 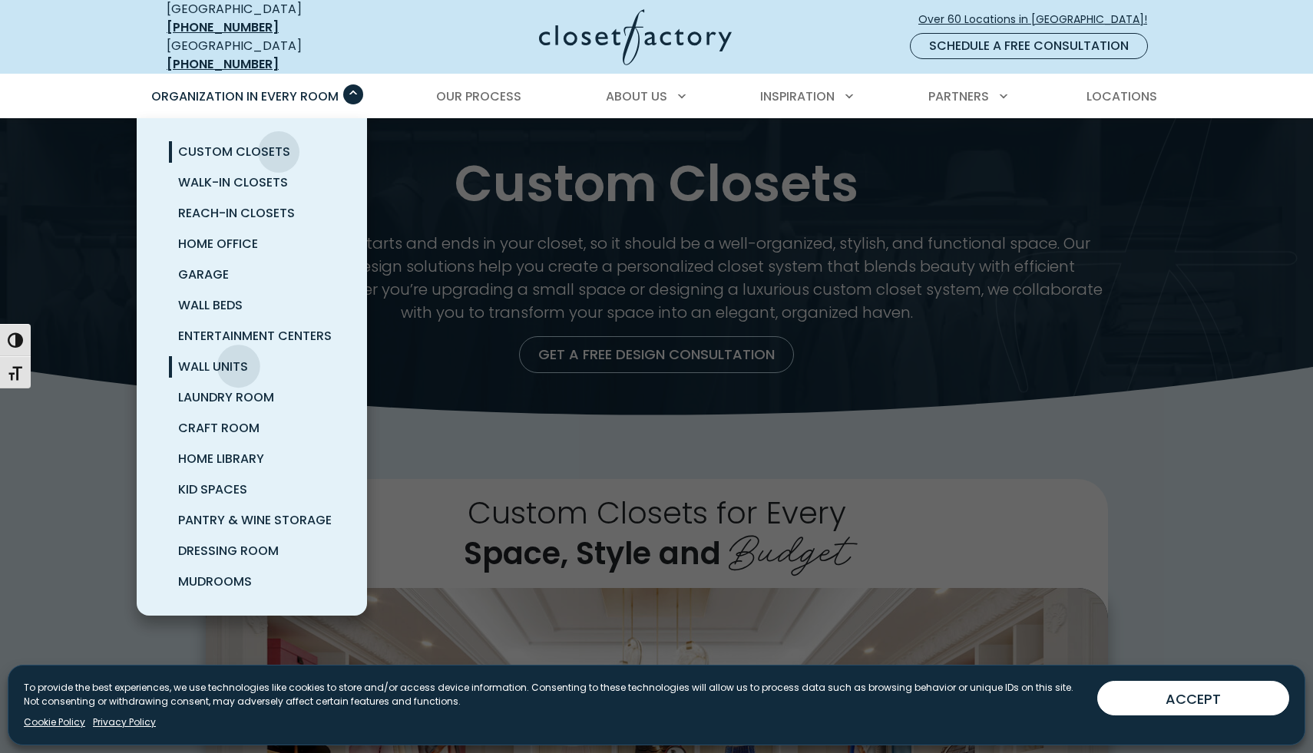 I want to click on span: Custom Closets, so click(x=234, y=151).